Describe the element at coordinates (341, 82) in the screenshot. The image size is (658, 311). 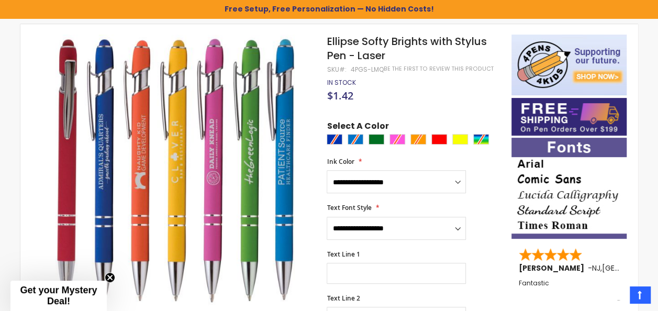
I see `span: In stock` at that location.